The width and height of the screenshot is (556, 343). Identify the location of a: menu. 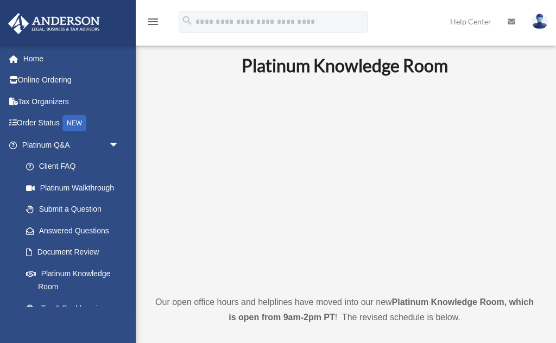
(153, 23).